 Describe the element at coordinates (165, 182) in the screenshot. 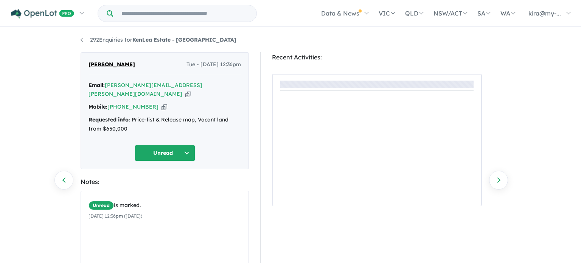

I see `div: Notes:` at that location.